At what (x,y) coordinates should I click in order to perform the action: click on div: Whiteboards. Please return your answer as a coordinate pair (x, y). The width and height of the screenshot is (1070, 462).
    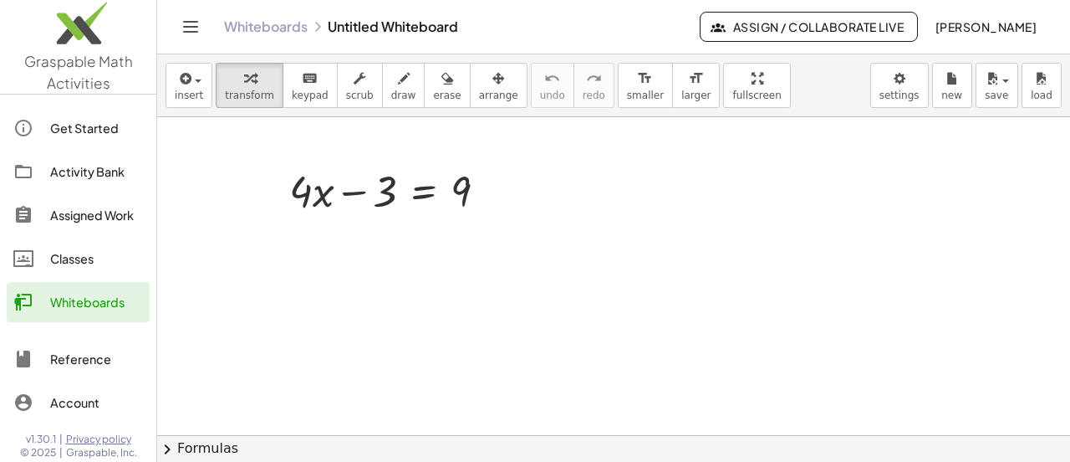
    Looking at the image, I should click on (96, 302).